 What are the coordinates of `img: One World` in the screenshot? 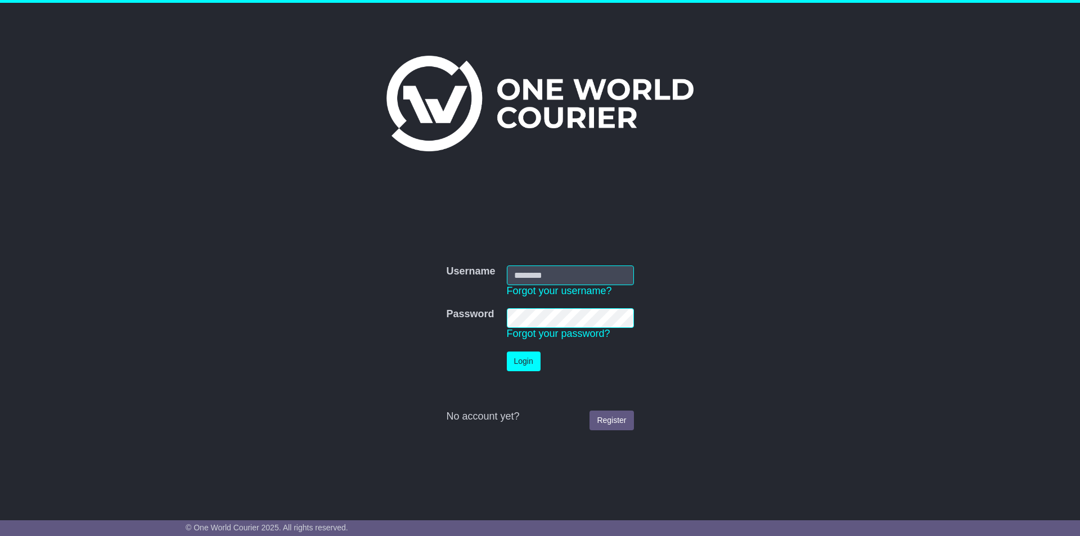 It's located at (540, 103).